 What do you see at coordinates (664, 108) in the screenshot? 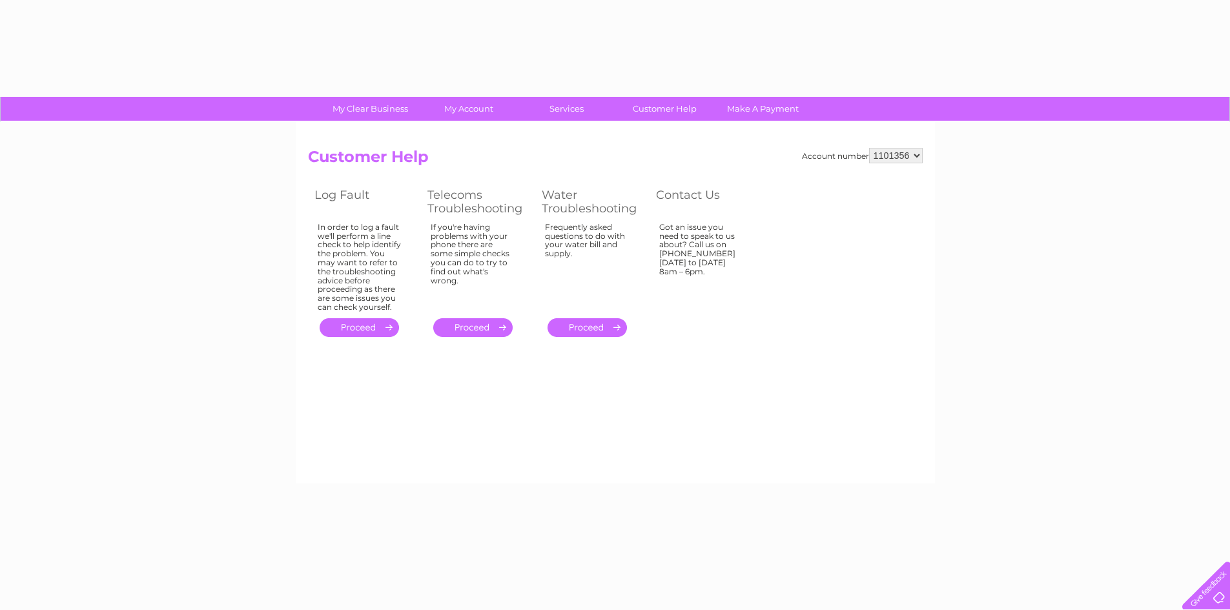
I see `a: Customer Help` at bounding box center [664, 108].